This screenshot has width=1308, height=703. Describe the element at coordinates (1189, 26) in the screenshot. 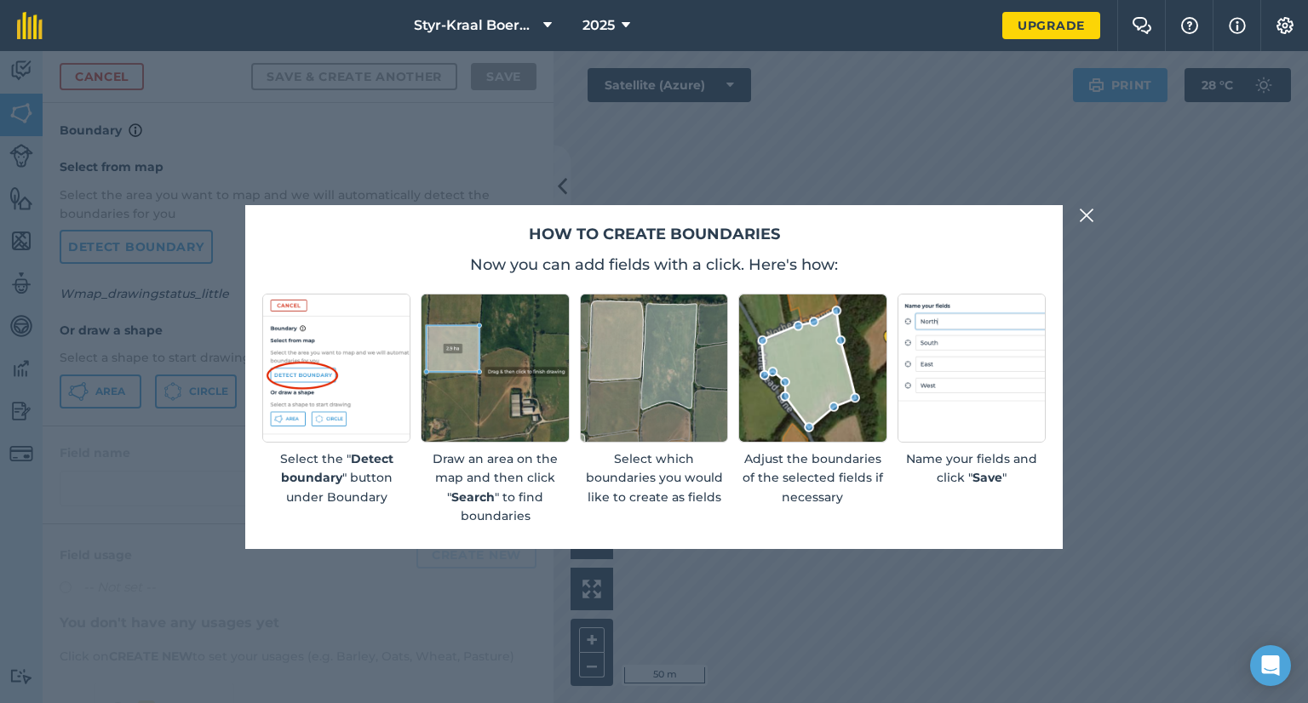

I see `img: A question mark icon` at that location.